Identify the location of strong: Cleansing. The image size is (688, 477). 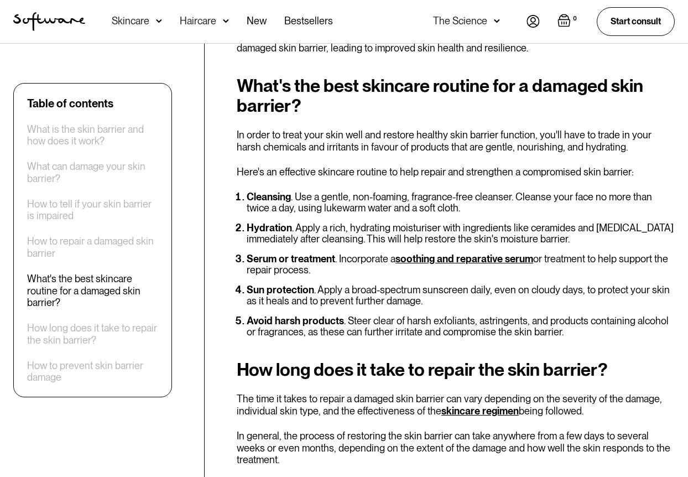
(269, 196).